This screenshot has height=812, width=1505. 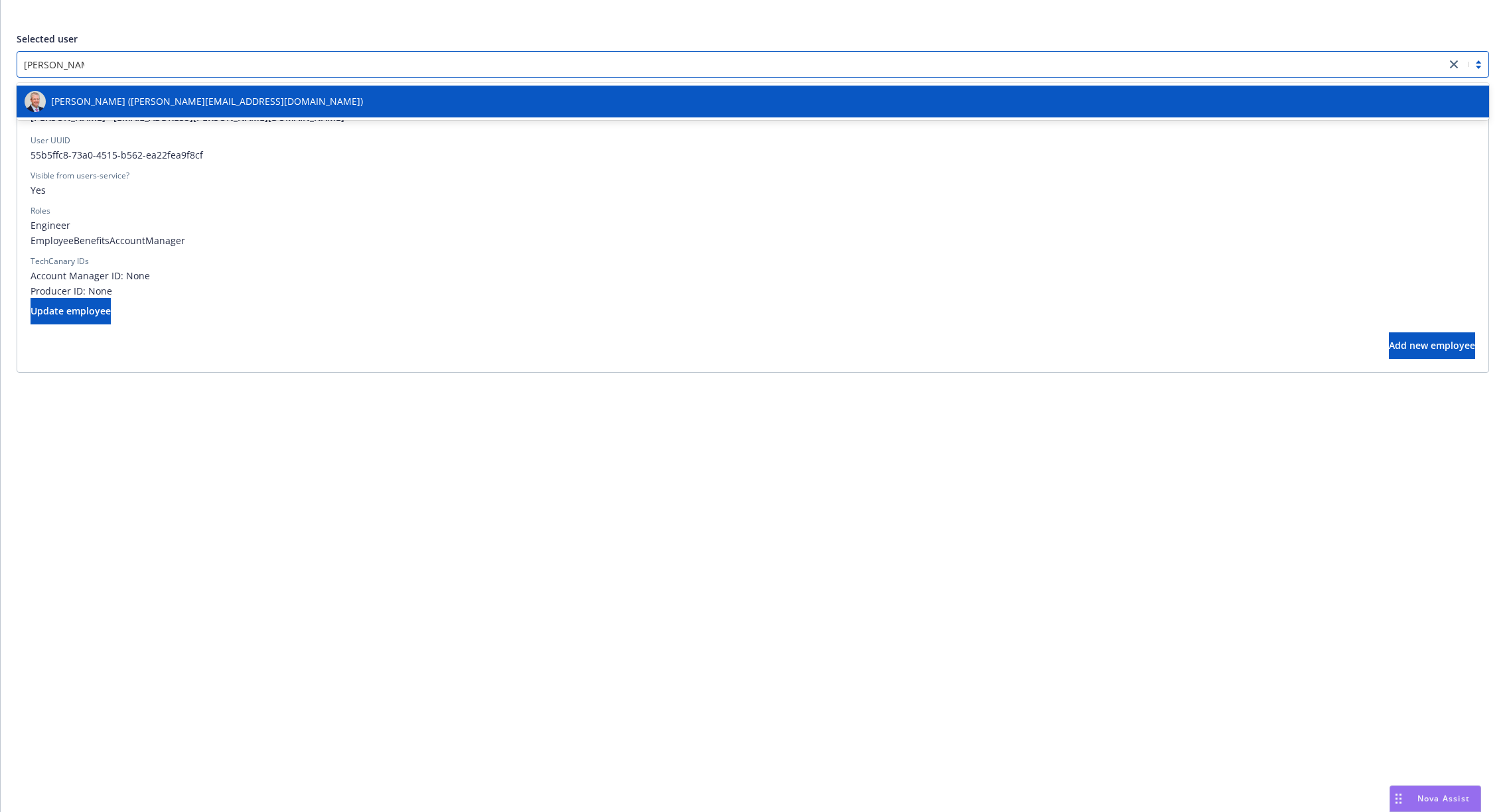 What do you see at coordinates (51, 141) in the screenshot?
I see `div: User UUID` at bounding box center [51, 141].